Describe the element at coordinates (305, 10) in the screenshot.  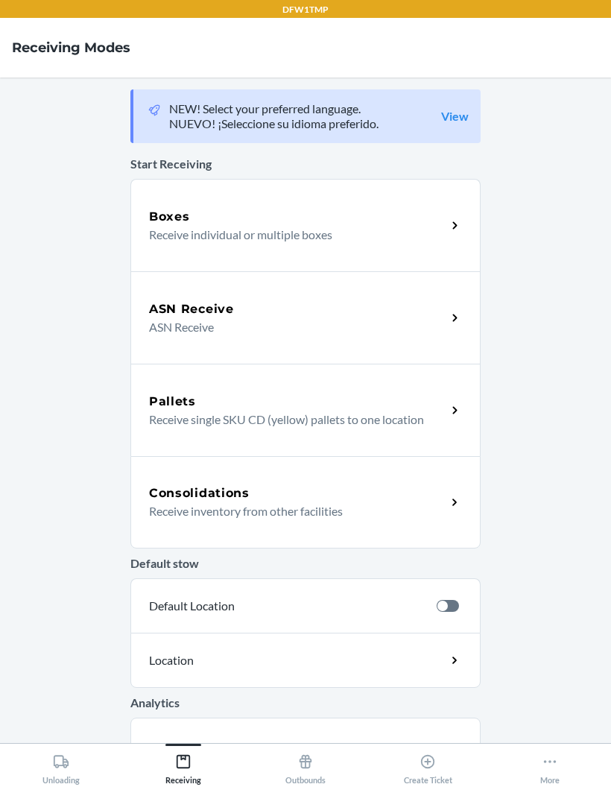
I see `p: DFW1TMP` at that location.